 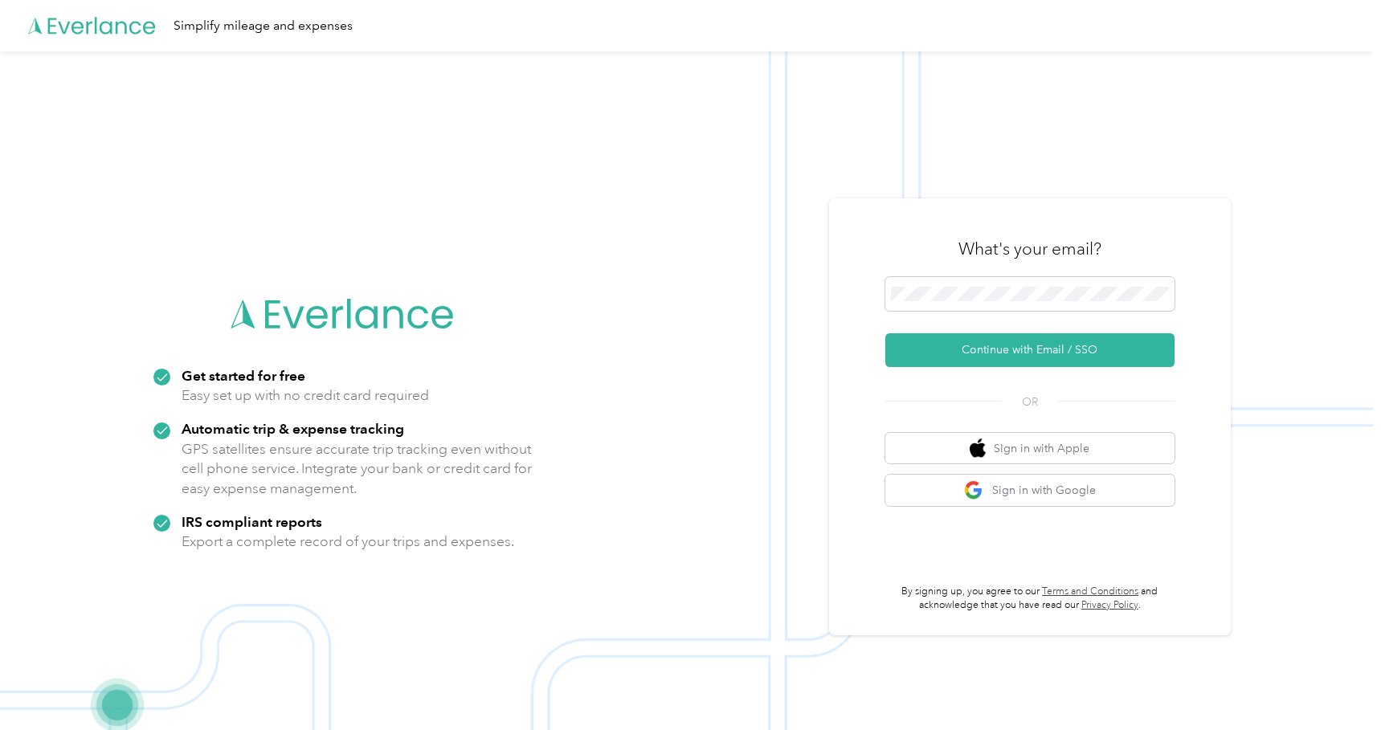 What do you see at coordinates (251, 521) in the screenshot?
I see `strong: IRS compliant reports` at bounding box center [251, 521].